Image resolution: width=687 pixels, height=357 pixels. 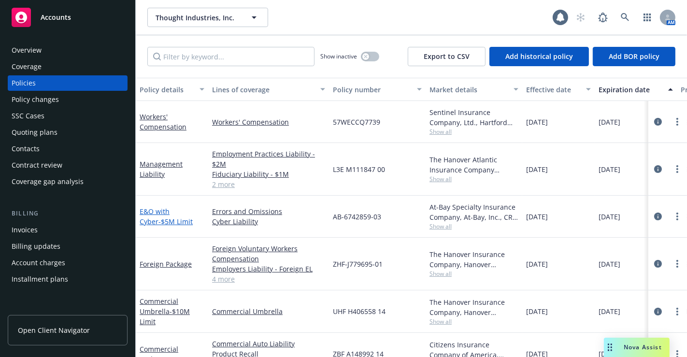 I want to click on div: Market details, so click(x=468, y=89).